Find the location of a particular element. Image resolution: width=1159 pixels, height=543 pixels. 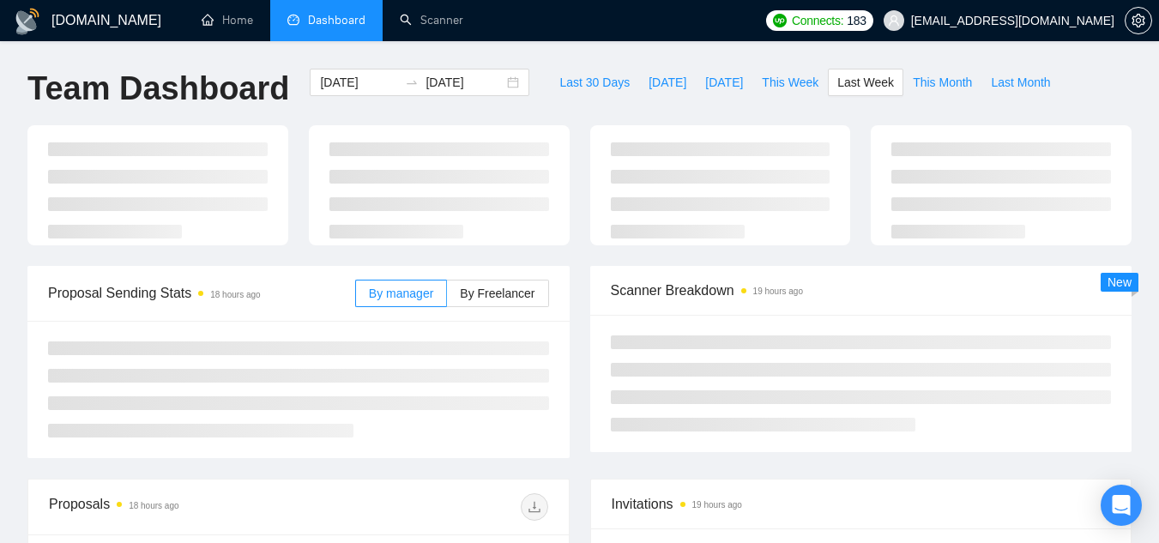

span: Proposal Sending Stats is located at coordinates (202, 292).